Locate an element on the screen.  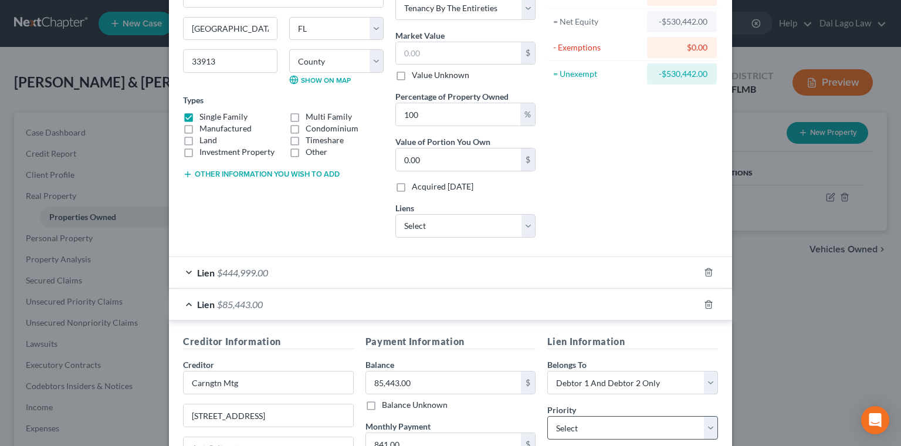
label: Liens is located at coordinates (405, 208).